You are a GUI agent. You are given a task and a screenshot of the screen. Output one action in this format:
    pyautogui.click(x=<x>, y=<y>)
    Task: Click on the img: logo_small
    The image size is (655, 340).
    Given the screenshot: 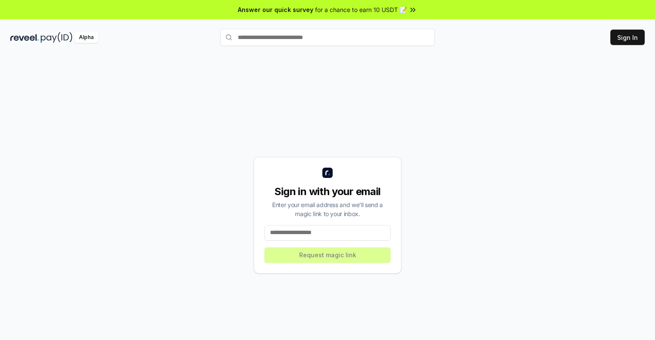 What is the action you would take?
    pyautogui.click(x=328, y=173)
    